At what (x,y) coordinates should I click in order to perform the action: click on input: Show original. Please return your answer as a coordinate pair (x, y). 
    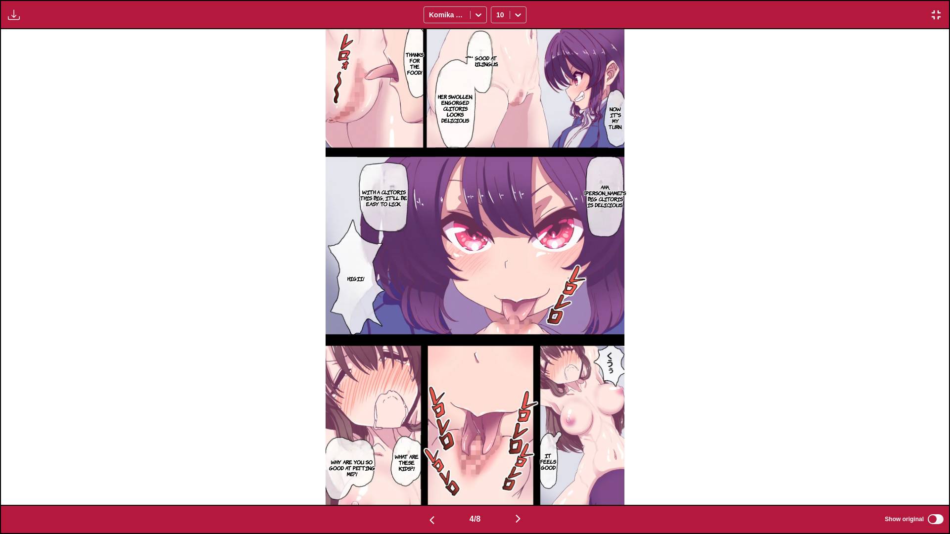
    Looking at the image, I should click on (936, 520).